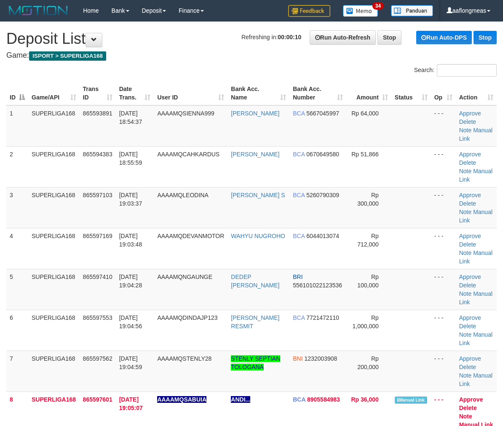 Image resolution: width=503 pixels, height=426 pixels. What do you see at coordinates (258, 236) in the screenshot?
I see `a: WAHYU NUGROHO` at bounding box center [258, 236].